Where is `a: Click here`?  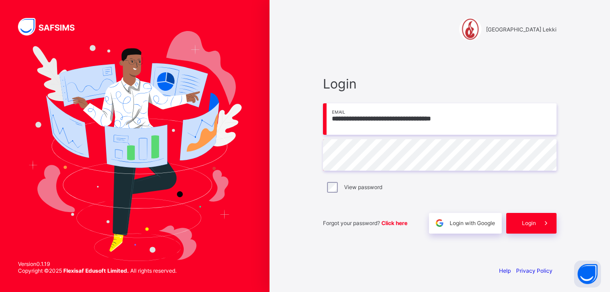
a: Click here is located at coordinates (395, 223).